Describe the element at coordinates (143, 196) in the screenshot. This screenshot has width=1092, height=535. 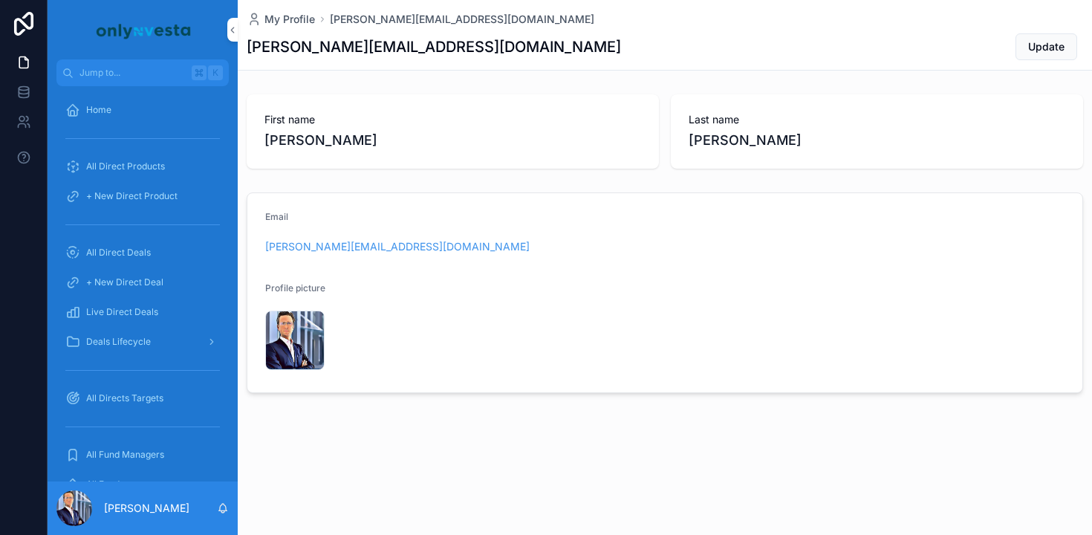
I see `a: + New Direct Product` at that location.